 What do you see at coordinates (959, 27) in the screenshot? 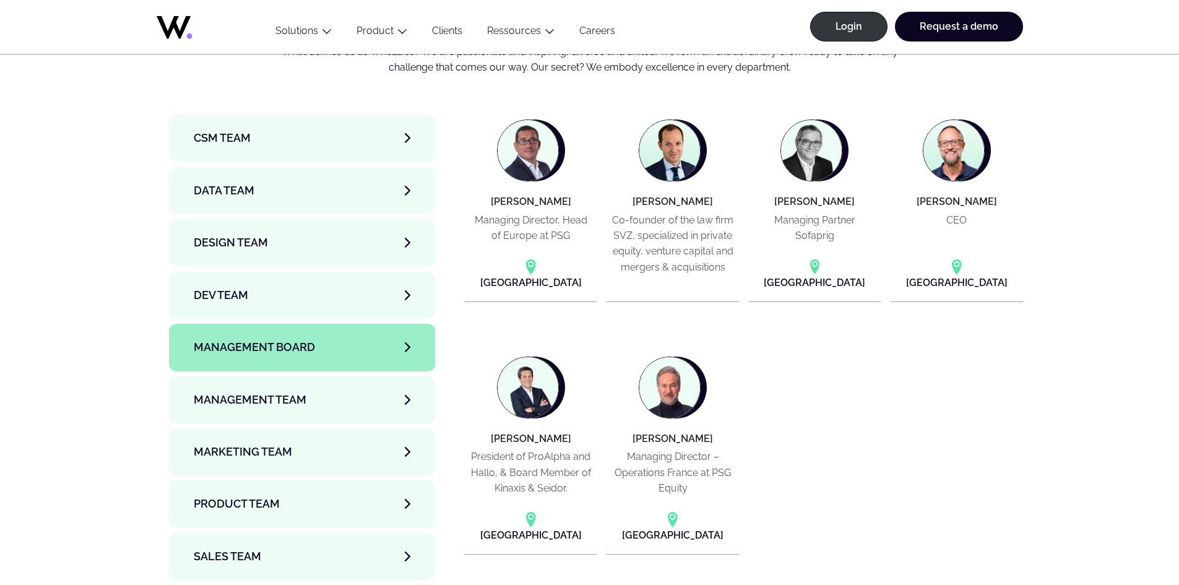
I see `a: Request a demo` at bounding box center [959, 27].